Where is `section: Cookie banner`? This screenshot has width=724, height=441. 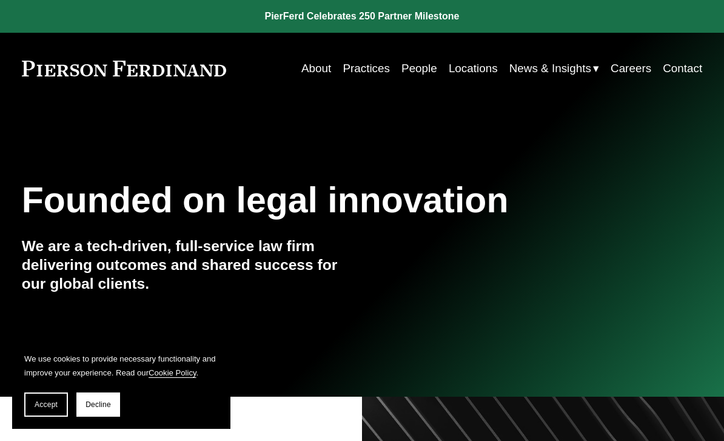 section: Cookie banner is located at coordinates (121, 384).